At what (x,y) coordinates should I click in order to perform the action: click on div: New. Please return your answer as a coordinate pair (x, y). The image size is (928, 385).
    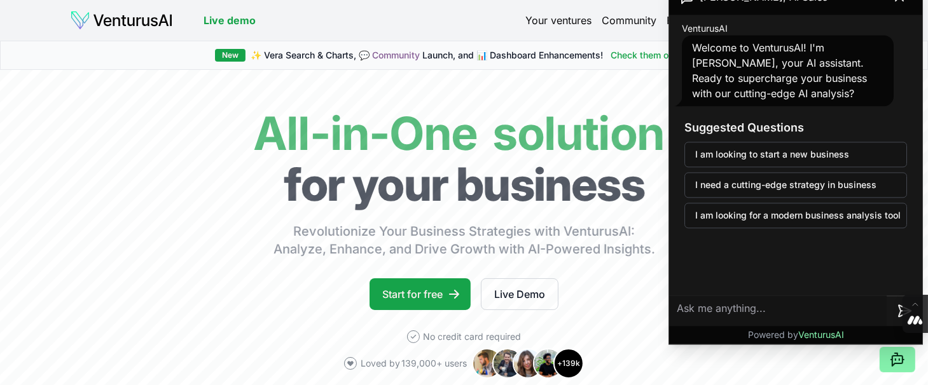
    Looking at the image, I should click on (230, 55).